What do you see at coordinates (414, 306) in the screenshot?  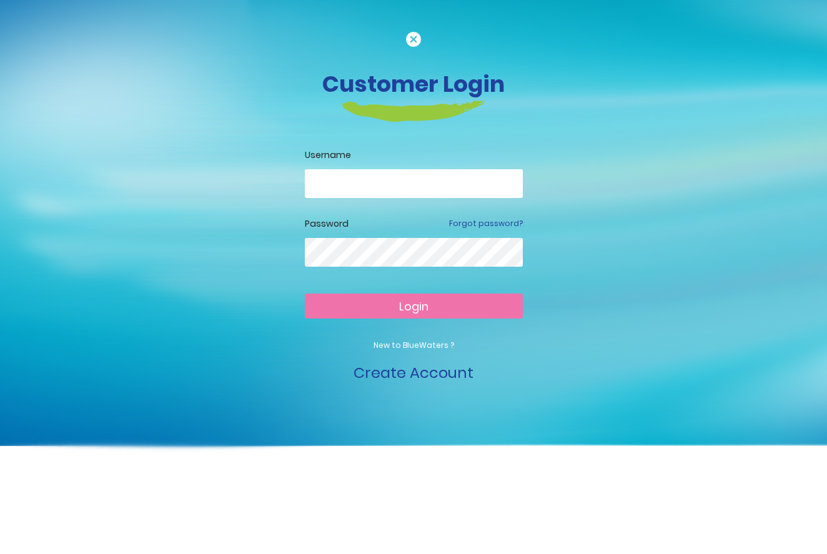 I see `button: Login` at bounding box center [414, 306].